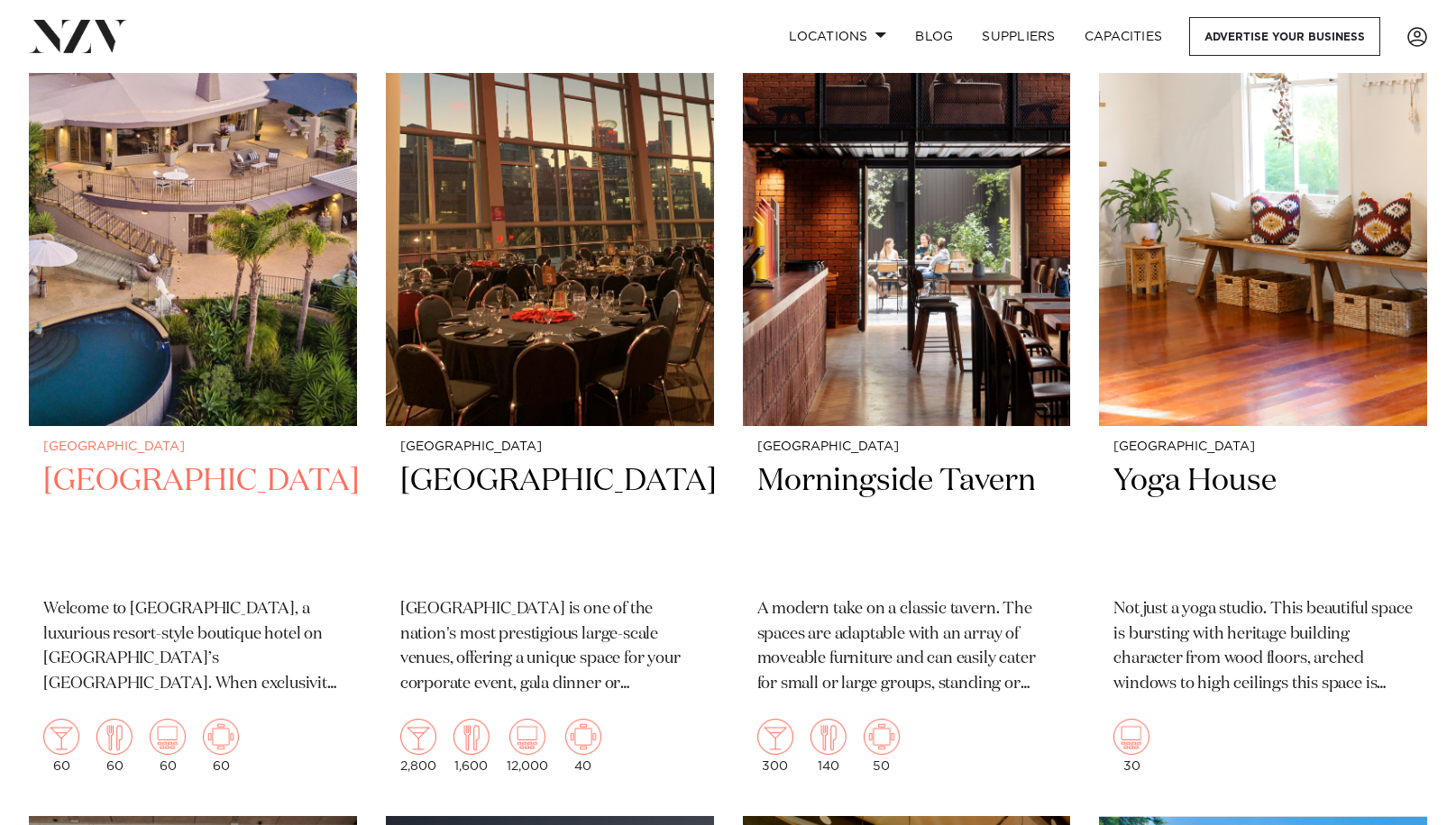 Image resolution: width=1456 pixels, height=825 pixels. What do you see at coordinates (1263, 522) in the screenshot?
I see `h2: Yoga House` at bounding box center [1263, 522].